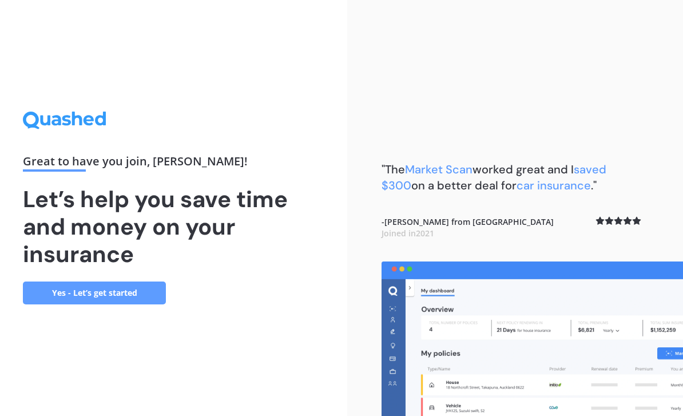 The image size is (683, 416). I want to click on b: "The worked great and I on a better deal for .", so click(494, 177).